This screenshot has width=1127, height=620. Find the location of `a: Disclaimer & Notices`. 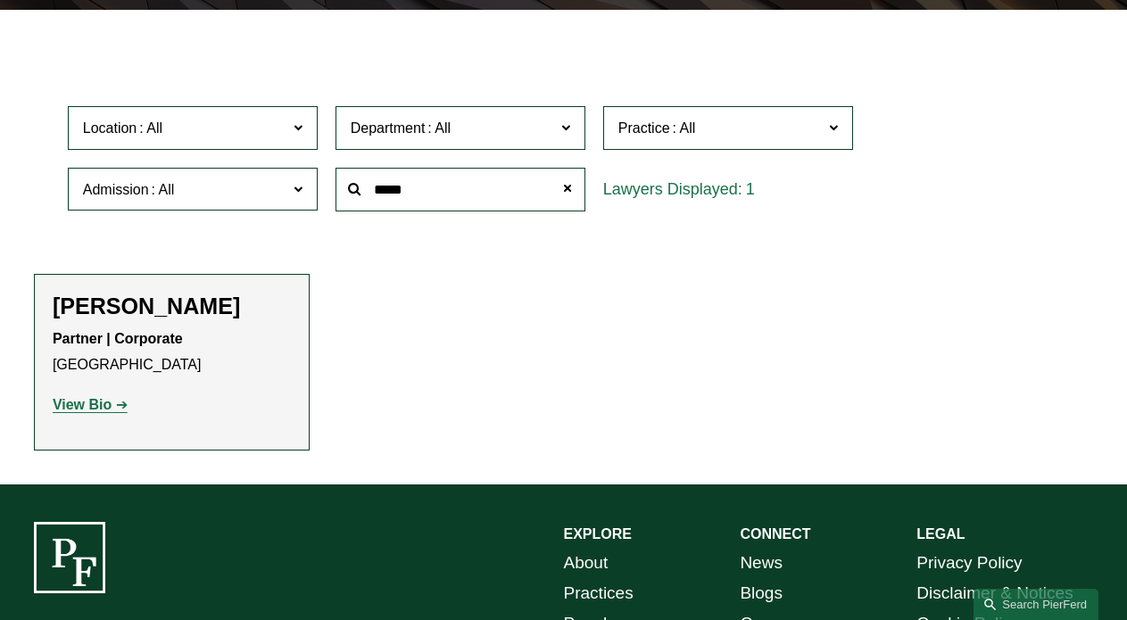

a: Disclaimer & Notices is located at coordinates (994, 594).